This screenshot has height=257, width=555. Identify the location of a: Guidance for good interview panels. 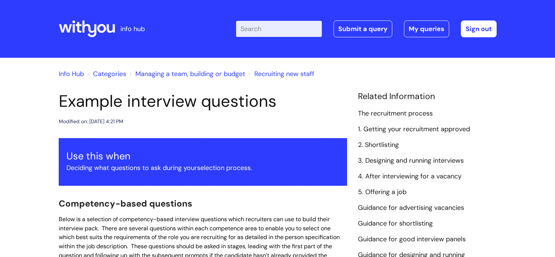
(412, 239).